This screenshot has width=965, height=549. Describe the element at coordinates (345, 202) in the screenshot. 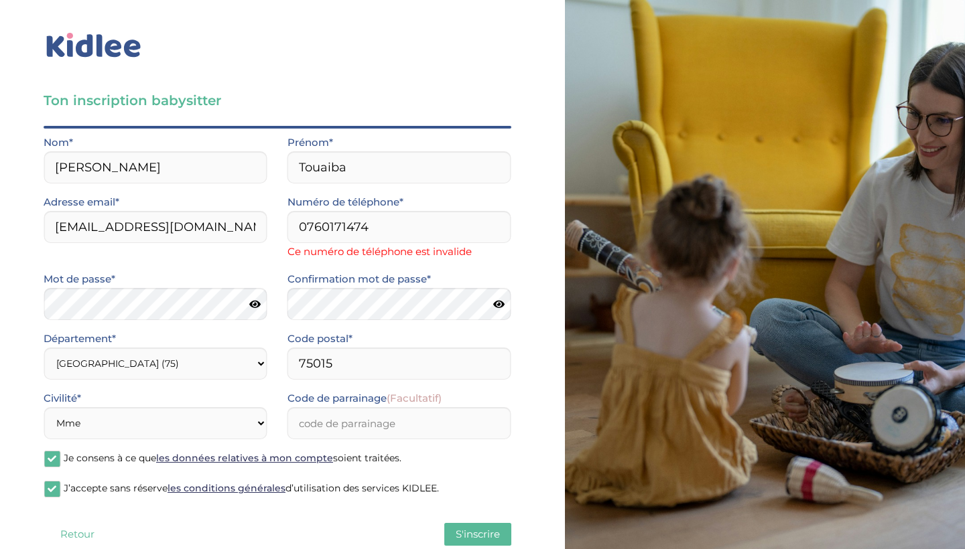

I see `label: Numéro de téléphone*` at that location.